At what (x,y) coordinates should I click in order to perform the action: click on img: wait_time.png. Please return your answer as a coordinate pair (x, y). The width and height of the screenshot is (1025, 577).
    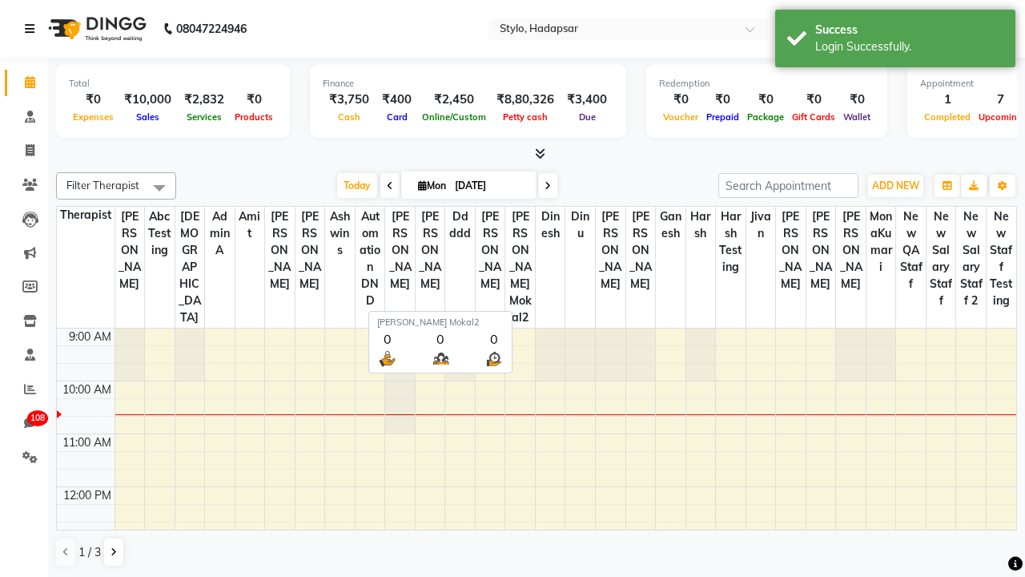
    Looking at the image, I should click on (493, 358).